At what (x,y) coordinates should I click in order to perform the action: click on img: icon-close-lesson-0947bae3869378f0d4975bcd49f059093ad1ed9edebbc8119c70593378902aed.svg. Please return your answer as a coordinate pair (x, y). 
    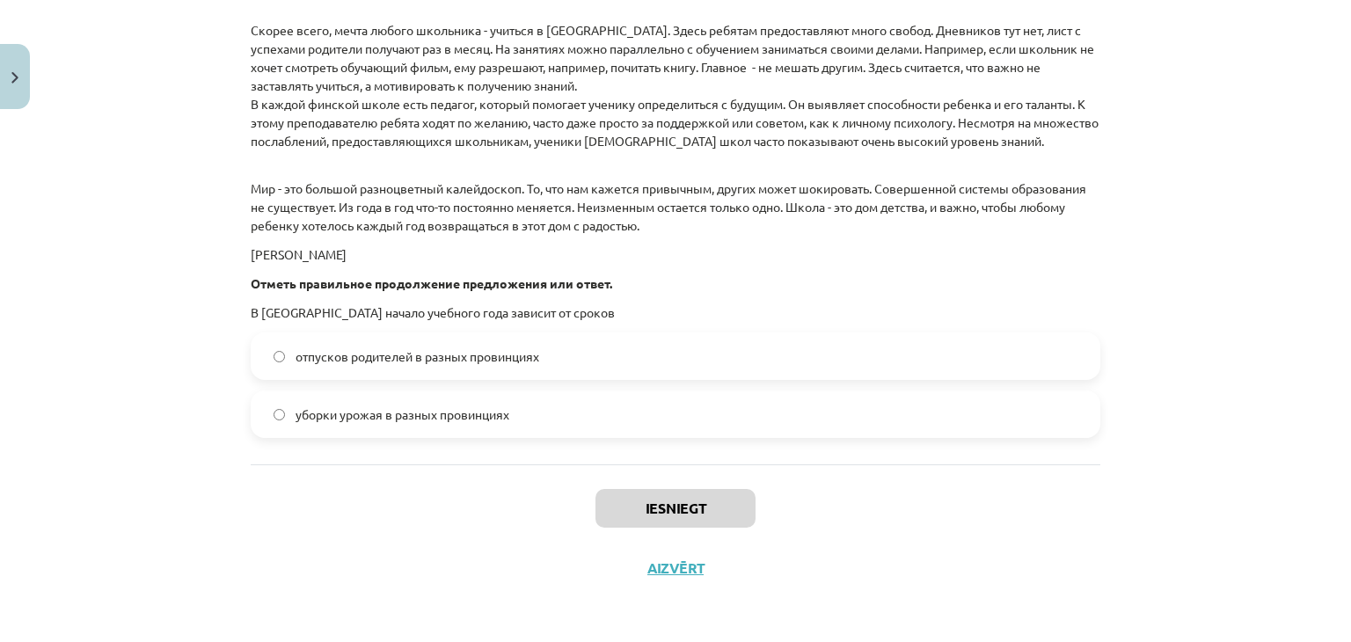
    Looking at the image, I should click on (15, 77).